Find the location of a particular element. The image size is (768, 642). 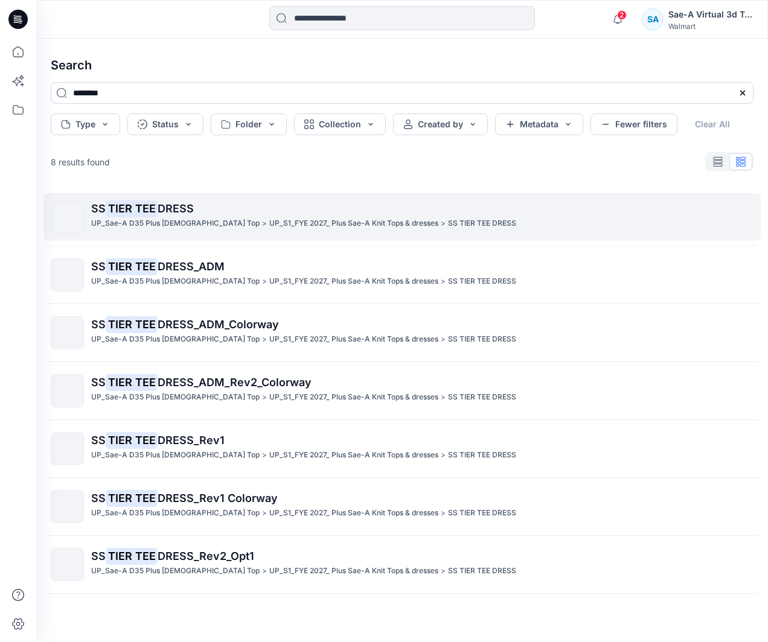

button: Status is located at coordinates (165, 124).